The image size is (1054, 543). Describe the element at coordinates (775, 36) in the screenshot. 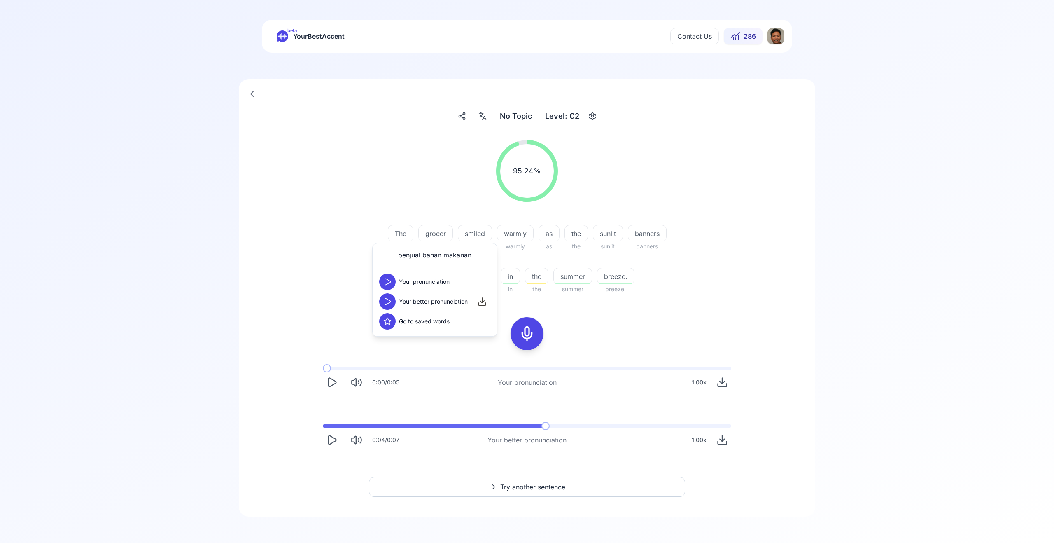

I see `img: FA` at that location.